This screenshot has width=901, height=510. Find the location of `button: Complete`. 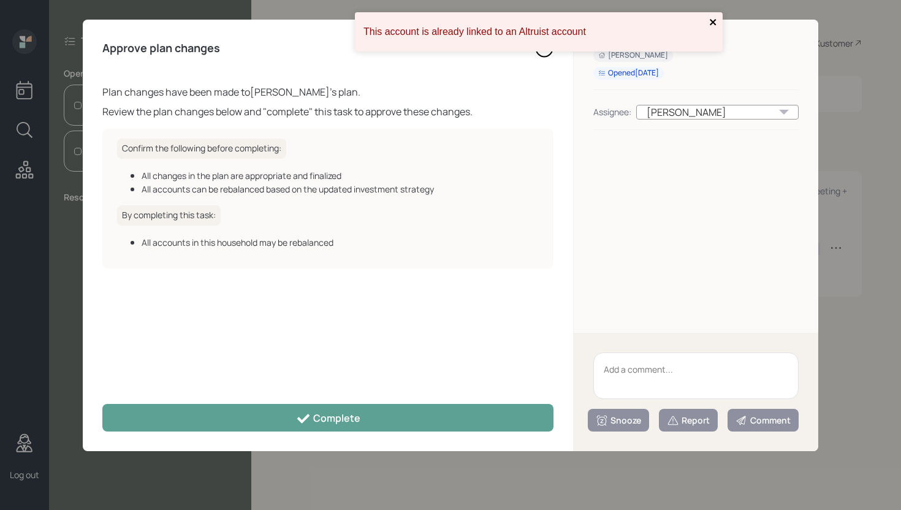

button: Complete is located at coordinates (328, 418).